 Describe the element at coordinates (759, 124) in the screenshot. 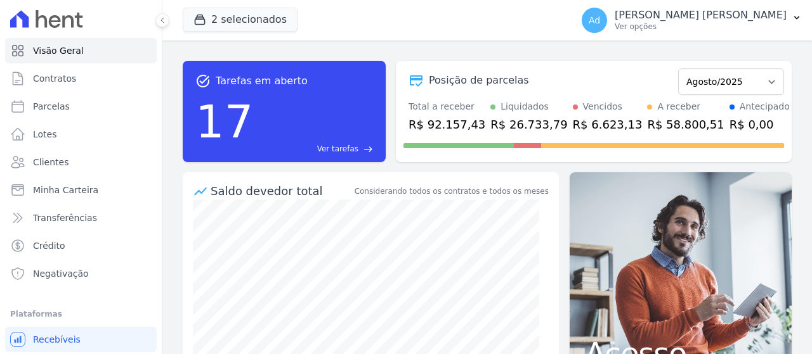

I see `div: R$ 0,00` at that location.